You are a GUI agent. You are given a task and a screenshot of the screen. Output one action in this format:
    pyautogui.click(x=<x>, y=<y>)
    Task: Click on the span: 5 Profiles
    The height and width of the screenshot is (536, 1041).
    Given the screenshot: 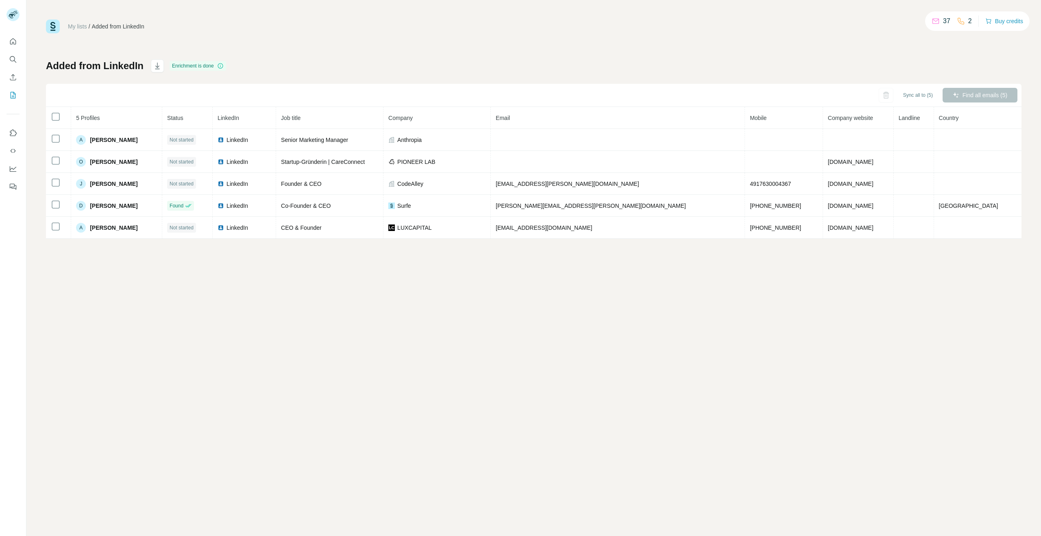 What is the action you would take?
    pyautogui.click(x=88, y=118)
    